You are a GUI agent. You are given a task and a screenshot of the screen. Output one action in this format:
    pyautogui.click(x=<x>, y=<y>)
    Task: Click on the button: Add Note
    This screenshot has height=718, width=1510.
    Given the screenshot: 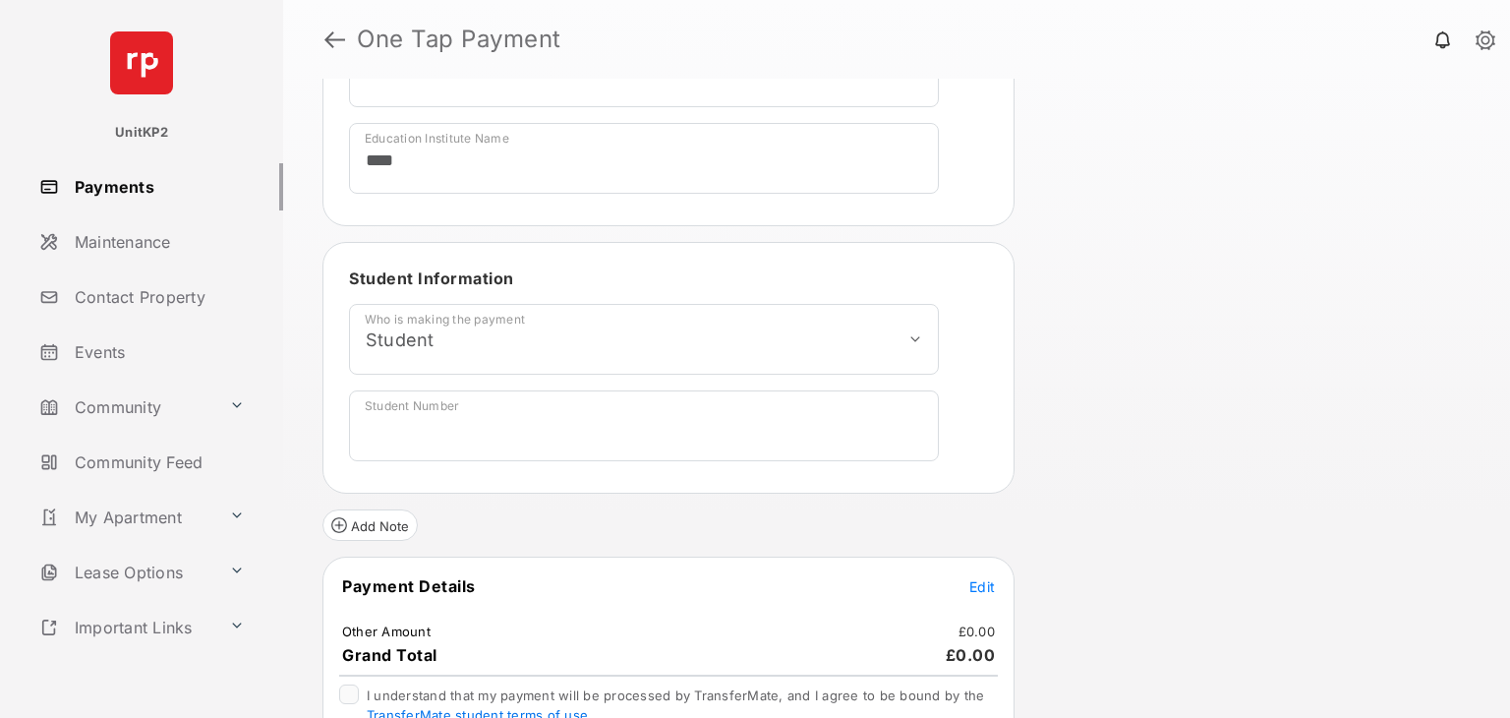 What is the action you would take?
    pyautogui.click(x=370, y=525)
    